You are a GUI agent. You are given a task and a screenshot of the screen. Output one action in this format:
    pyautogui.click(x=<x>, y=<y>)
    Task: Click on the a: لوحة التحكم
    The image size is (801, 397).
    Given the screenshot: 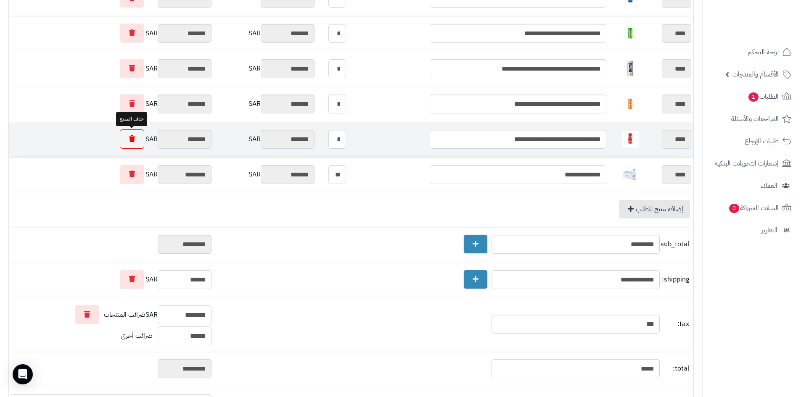 What is the action you would take?
    pyautogui.click(x=752, y=52)
    